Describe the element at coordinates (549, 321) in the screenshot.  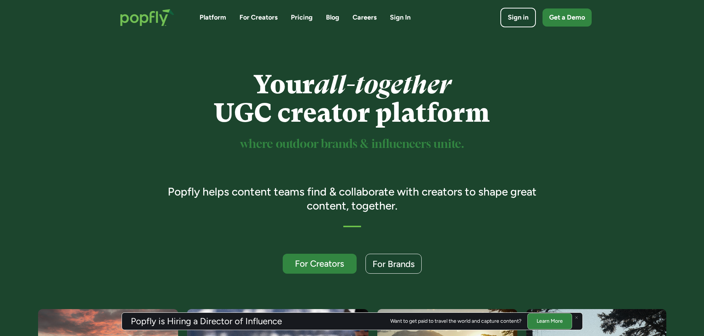
I see `a: Learn More` at that location.